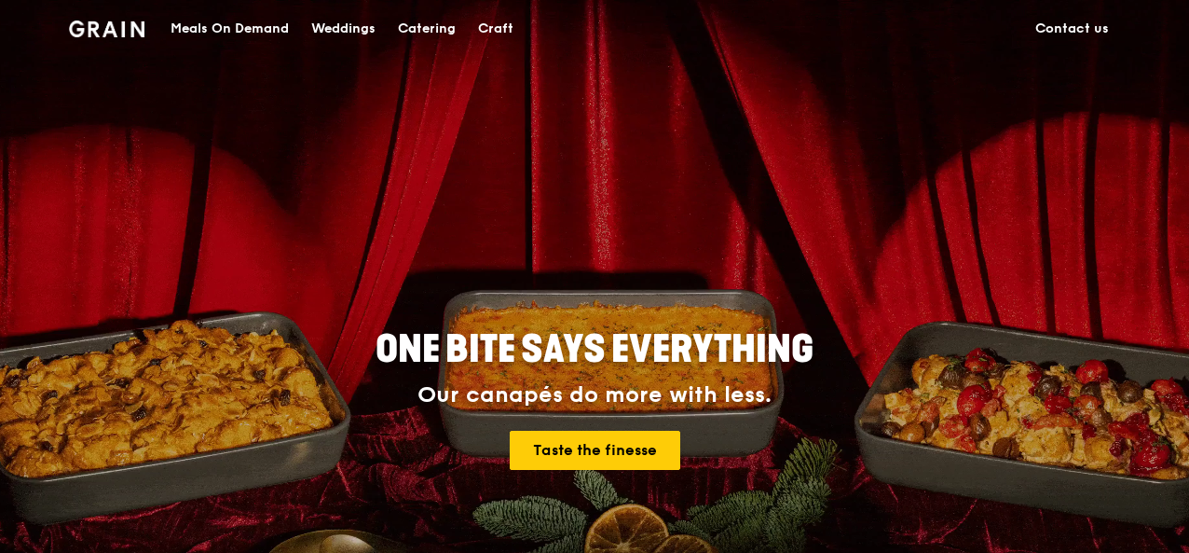 The width and height of the screenshot is (1189, 553). What do you see at coordinates (106, 29) in the screenshot?
I see `img: Grain` at bounding box center [106, 29].